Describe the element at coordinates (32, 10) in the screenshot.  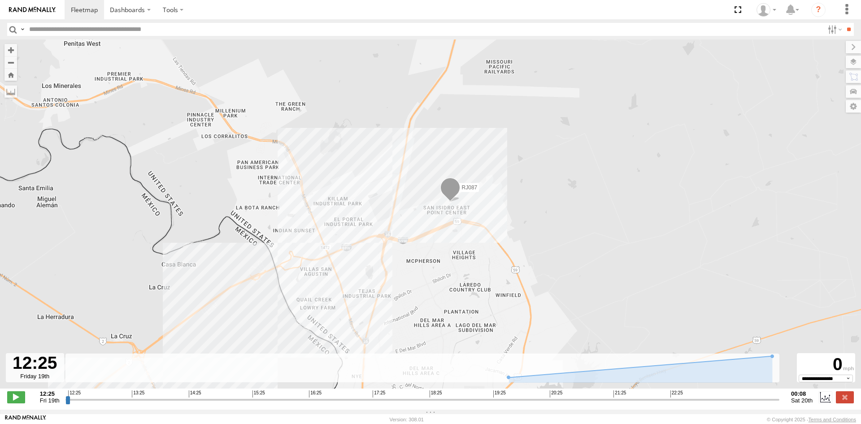
I see `img: rand-logo.svg` at that location.